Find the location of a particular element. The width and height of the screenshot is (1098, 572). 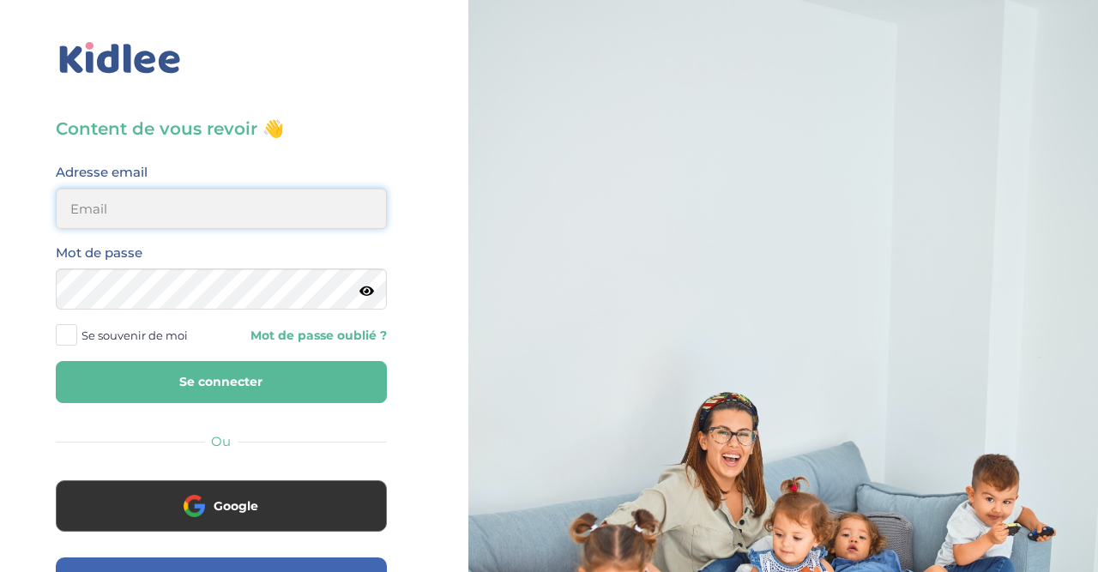

span: Google is located at coordinates (236, 506).